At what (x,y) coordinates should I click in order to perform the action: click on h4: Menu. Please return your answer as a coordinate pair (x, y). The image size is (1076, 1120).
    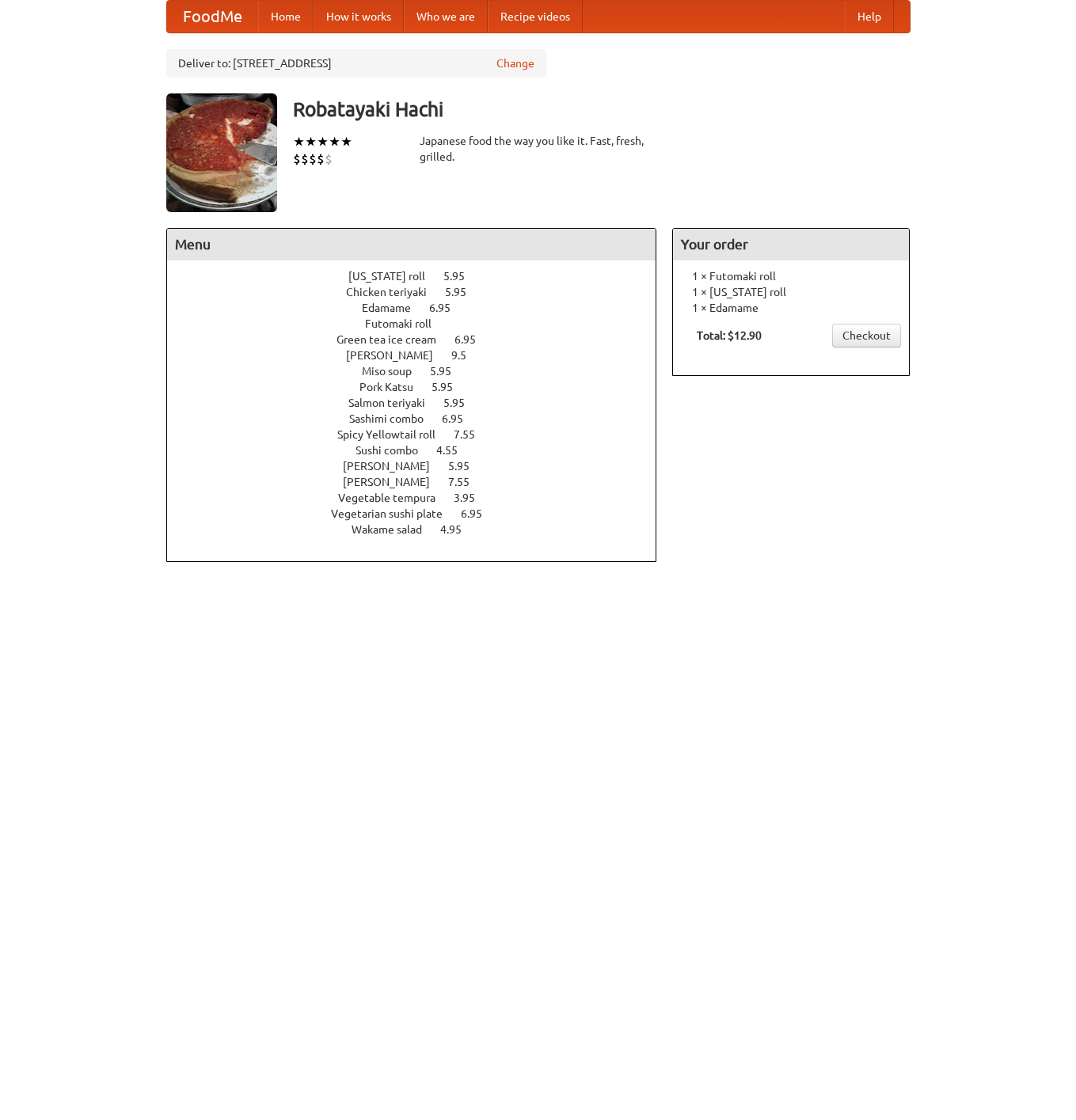
    Looking at the image, I should click on (412, 245).